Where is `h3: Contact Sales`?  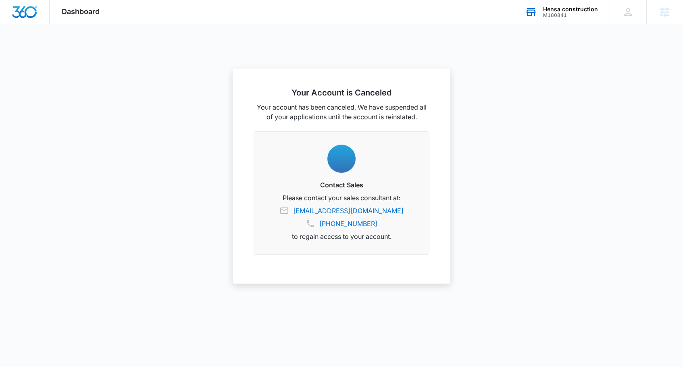 h3: Contact Sales is located at coordinates (341, 185).